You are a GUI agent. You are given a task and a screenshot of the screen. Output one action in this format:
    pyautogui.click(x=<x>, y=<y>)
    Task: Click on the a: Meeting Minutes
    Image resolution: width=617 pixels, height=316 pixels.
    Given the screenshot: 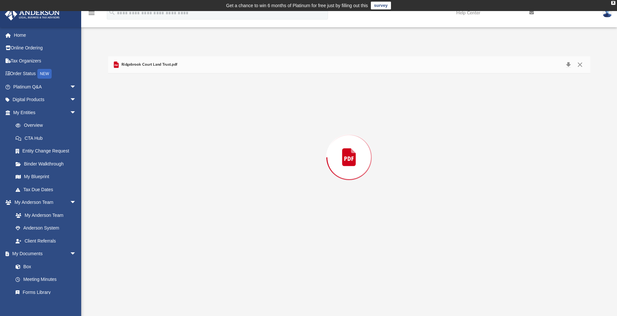 What is the action you would take?
    pyautogui.click(x=46, y=279)
    